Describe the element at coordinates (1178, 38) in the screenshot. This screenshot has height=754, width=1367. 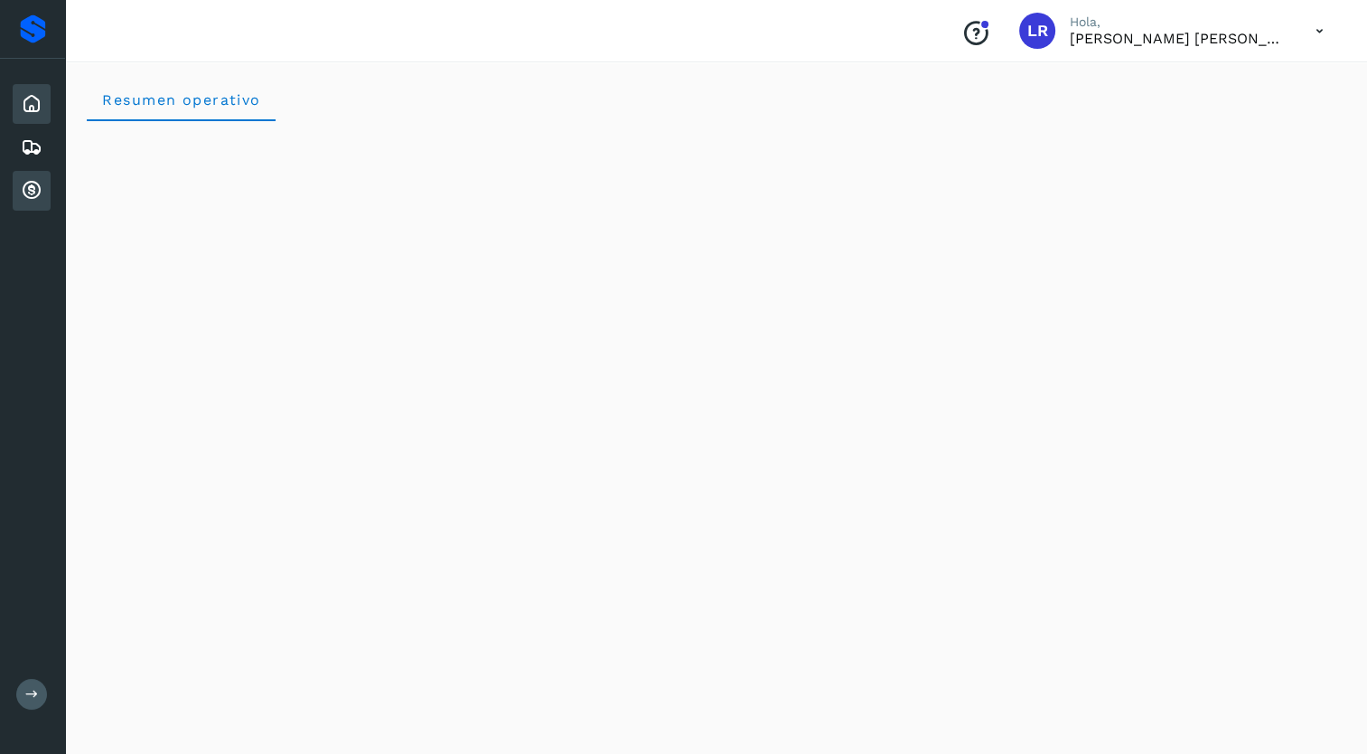
I see `p: LAURA RIVERA VELAZQUEZ` at that location.